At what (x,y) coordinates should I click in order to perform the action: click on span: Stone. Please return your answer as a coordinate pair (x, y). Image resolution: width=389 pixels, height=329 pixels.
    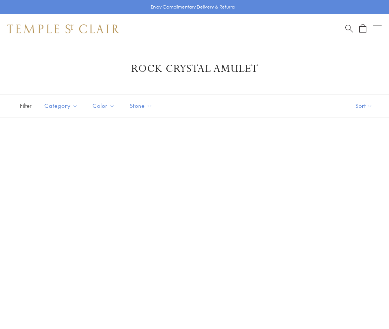
    Looking at the image, I should click on (142, 106).